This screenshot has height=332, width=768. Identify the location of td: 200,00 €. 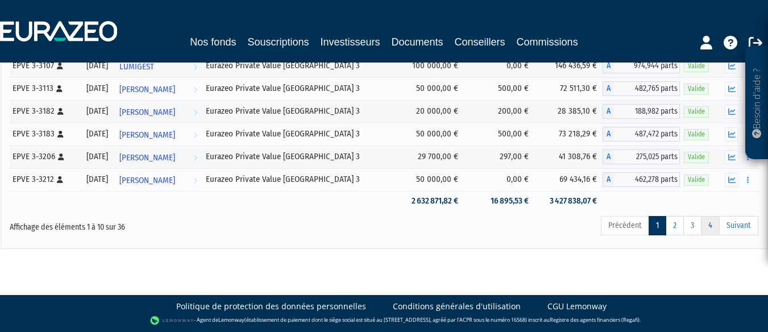
(499, 111).